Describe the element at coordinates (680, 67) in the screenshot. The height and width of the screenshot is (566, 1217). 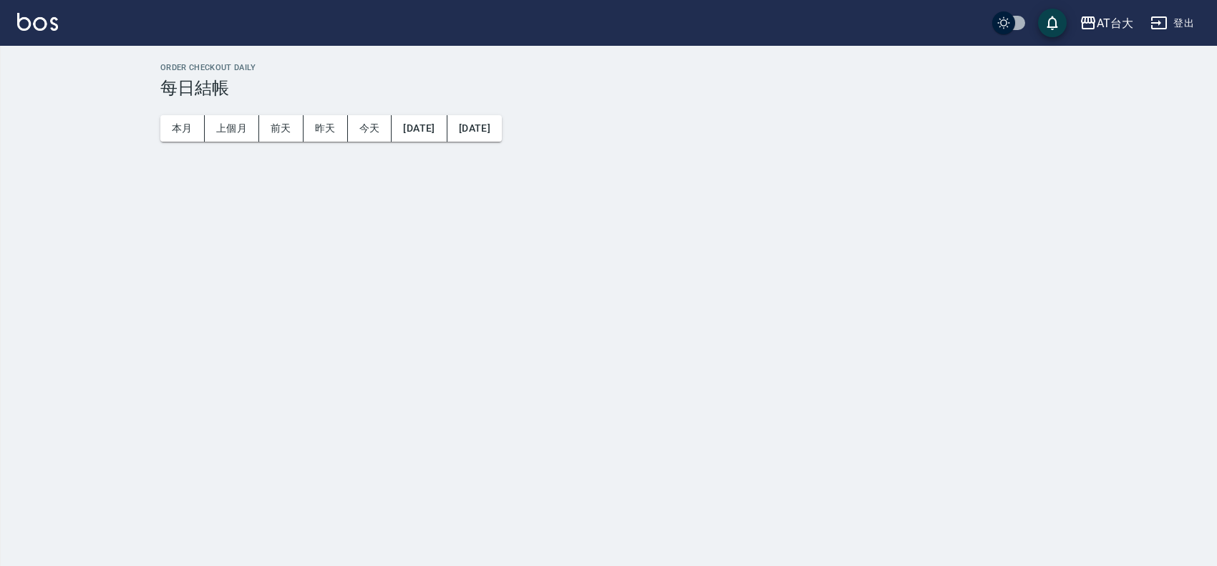
I see `h2: Order checkout daily` at that location.